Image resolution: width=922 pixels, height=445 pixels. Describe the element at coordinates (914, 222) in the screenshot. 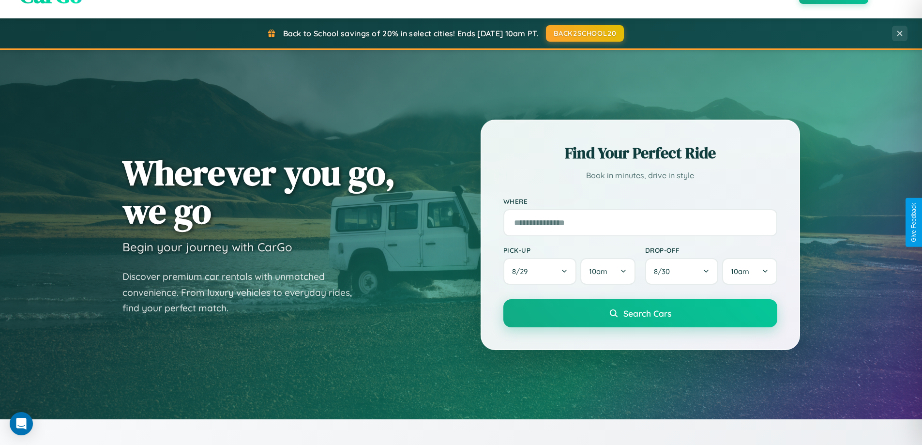

I see `div: Give Feedback` at that location.